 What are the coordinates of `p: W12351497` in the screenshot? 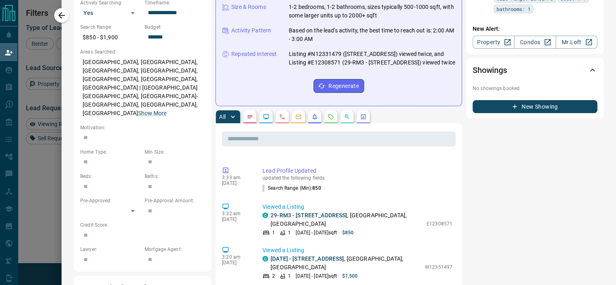 It's located at (438, 267).